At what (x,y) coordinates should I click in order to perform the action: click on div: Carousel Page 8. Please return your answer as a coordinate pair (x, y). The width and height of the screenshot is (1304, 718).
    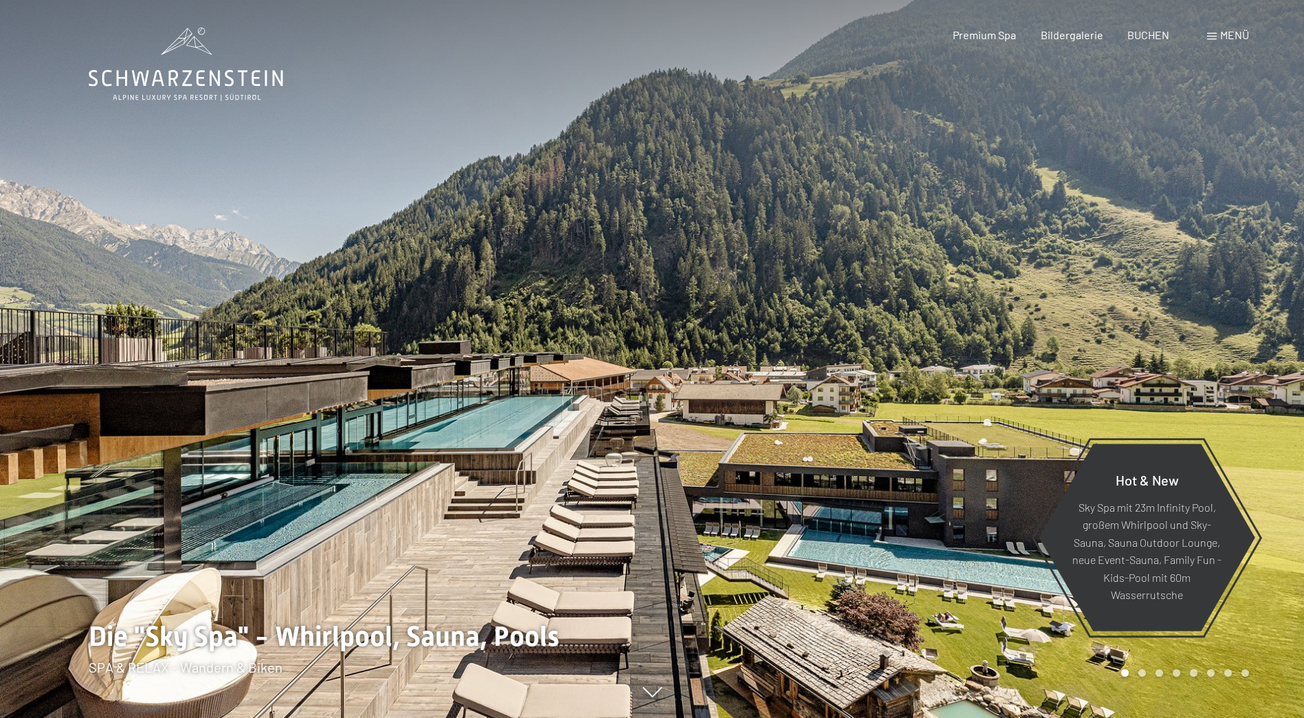
    Looking at the image, I should click on (1245, 672).